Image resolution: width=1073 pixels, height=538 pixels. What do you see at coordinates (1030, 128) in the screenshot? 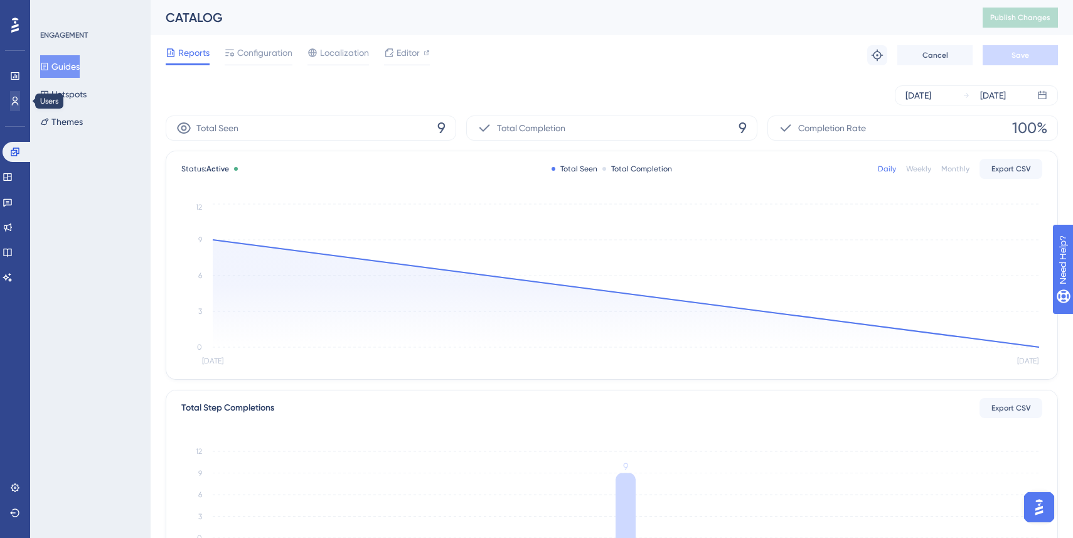
I see `span: 100%` at bounding box center [1030, 128].